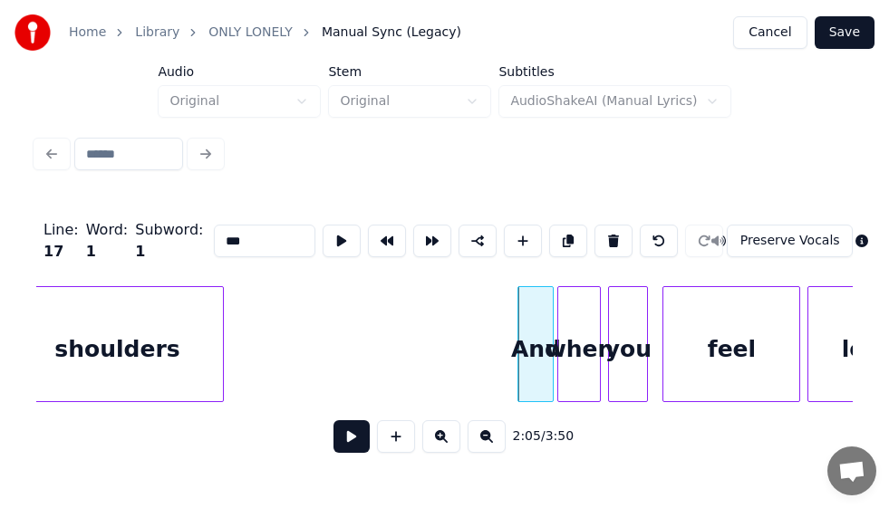  I want to click on a: Library, so click(157, 33).